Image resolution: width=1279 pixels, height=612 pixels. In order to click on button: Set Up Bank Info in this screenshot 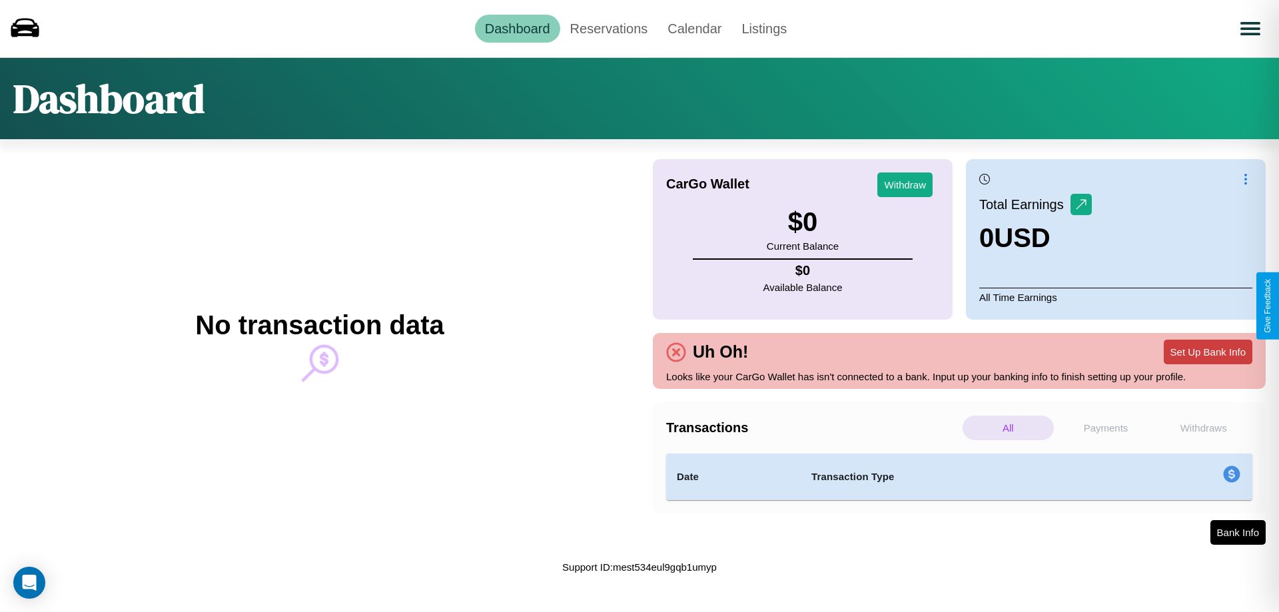, I will do `click(1208, 352)`.